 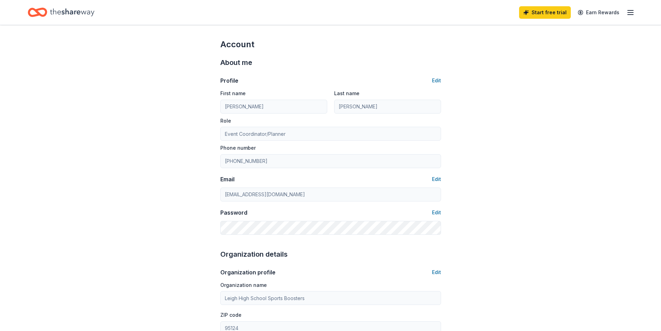 I want to click on div: About me, so click(x=331, y=62).